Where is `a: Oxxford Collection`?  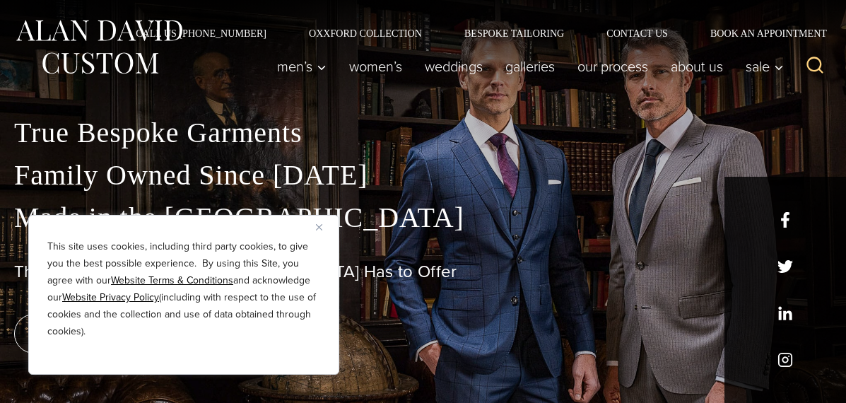 a: Oxxford Collection is located at coordinates (365, 33).